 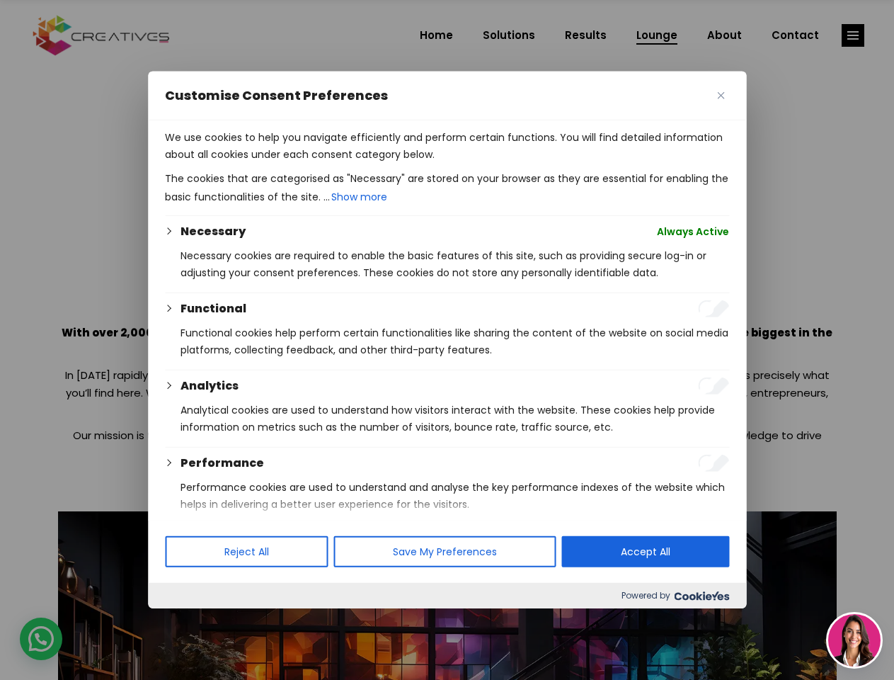 What do you see at coordinates (447, 596) in the screenshot?
I see `div: Powered by` at bounding box center [447, 596].